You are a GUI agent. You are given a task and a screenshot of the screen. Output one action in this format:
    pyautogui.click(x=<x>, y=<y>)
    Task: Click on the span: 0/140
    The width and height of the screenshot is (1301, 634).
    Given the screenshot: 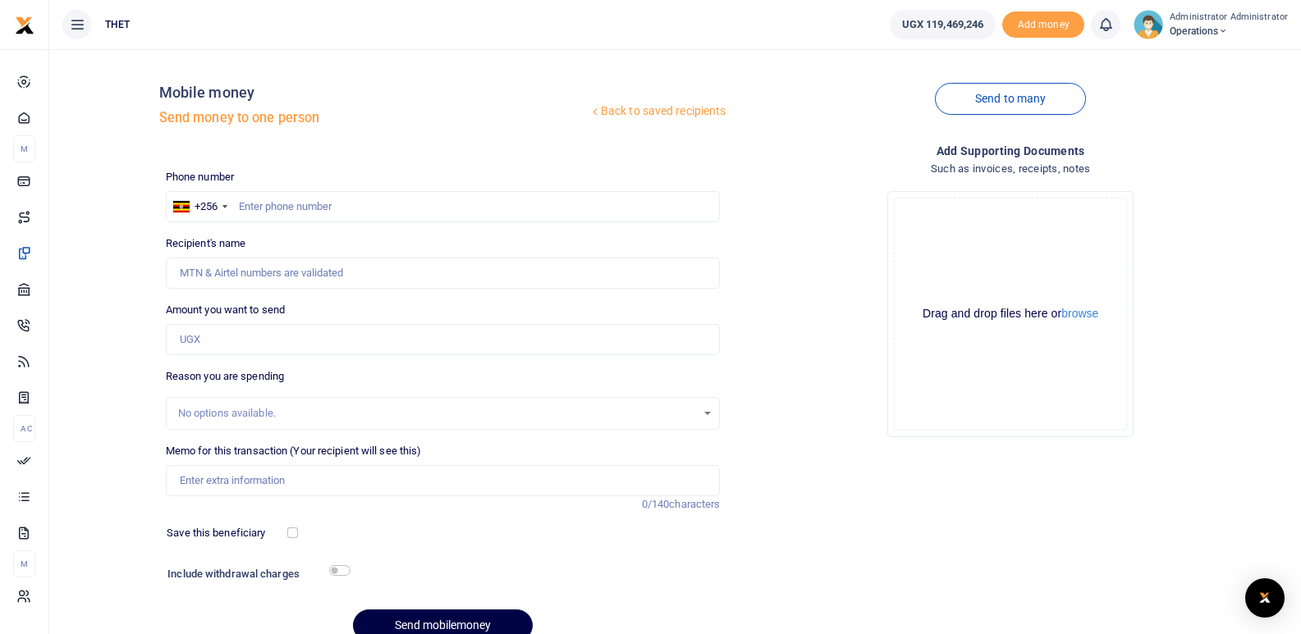 What is the action you would take?
    pyautogui.click(x=656, y=504)
    